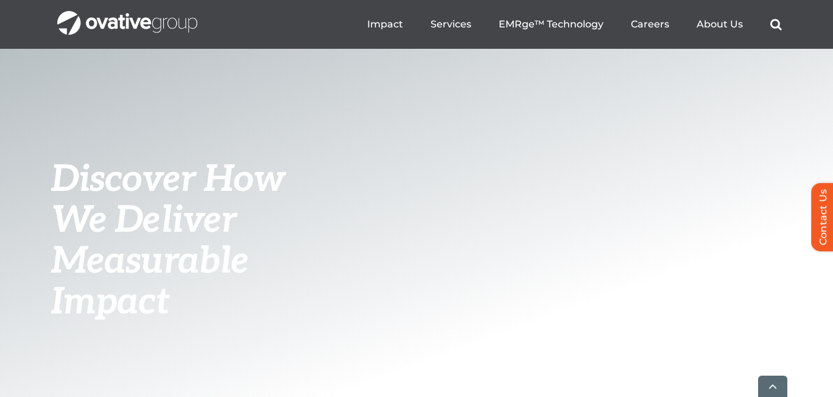 Image resolution: width=833 pixels, height=397 pixels. What do you see at coordinates (168, 180) in the screenshot?
I see `span: Discover How` at bounding box center [168, 180].